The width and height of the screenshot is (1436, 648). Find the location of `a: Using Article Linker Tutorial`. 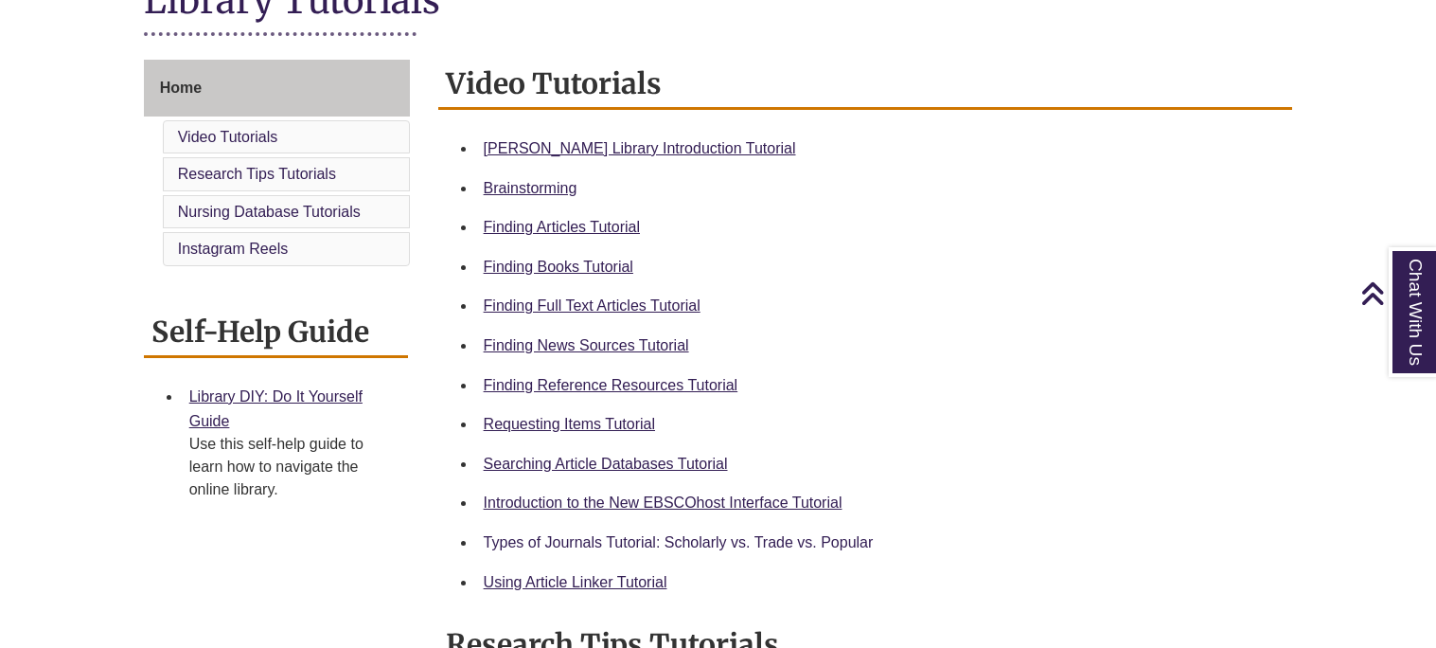

a: Using Article Linker Tutorial is located at coordinates (576, 581).